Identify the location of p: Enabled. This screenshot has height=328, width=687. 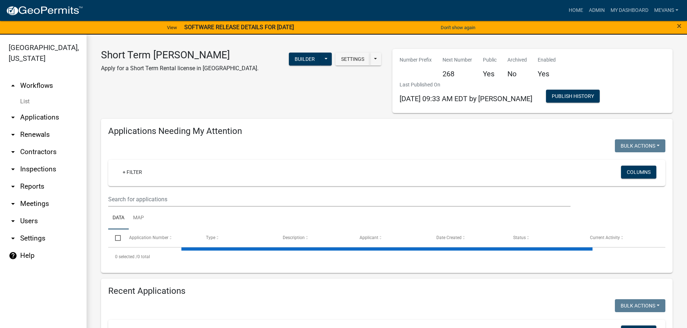
(547, 60).